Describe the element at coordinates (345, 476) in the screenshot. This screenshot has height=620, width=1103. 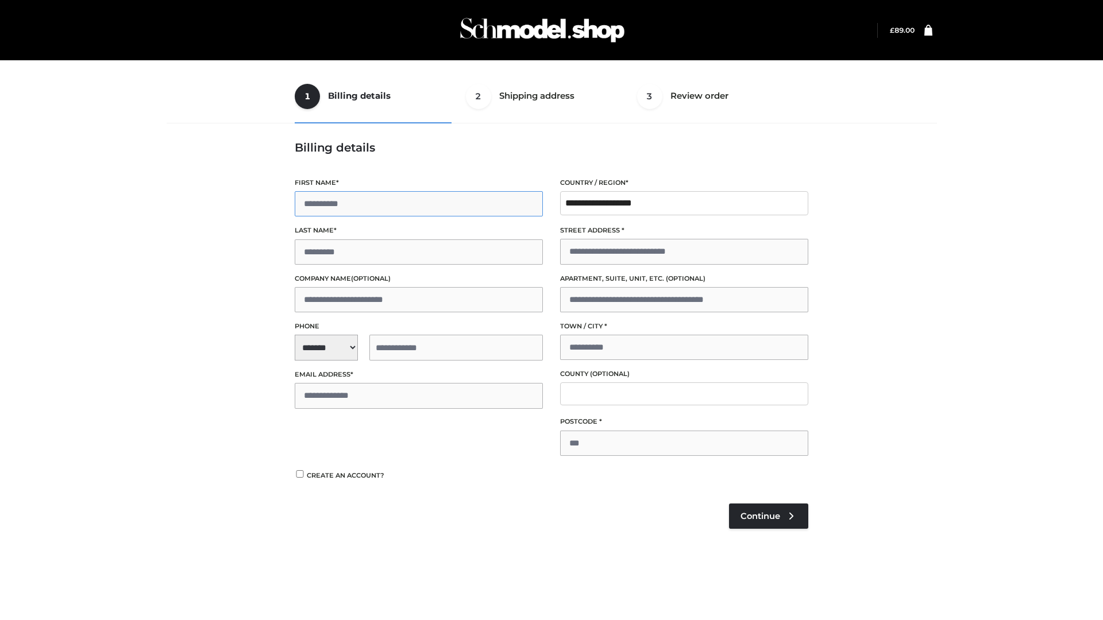
I see `span: Create an account?` at that location.